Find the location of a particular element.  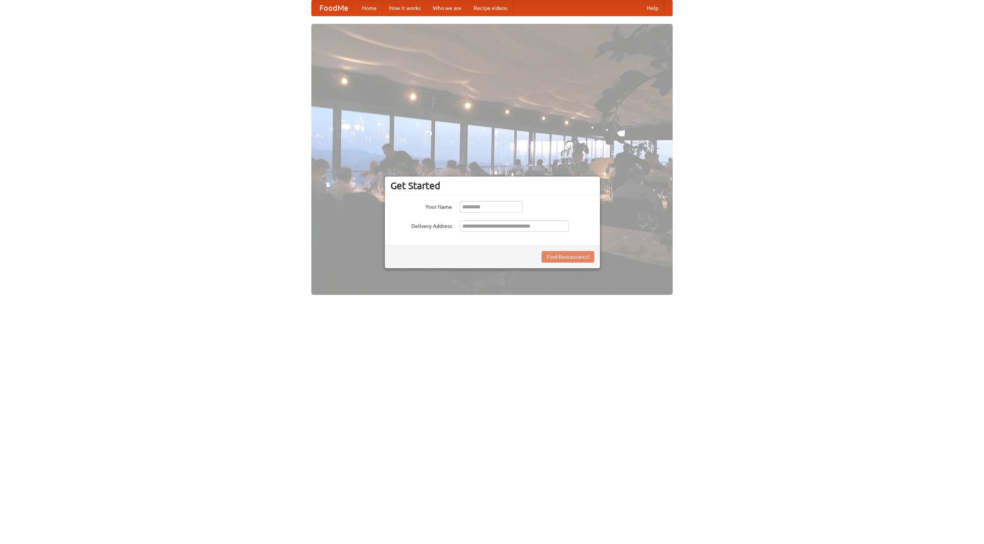

h3: Get Started is located at coordinates (492, 186).